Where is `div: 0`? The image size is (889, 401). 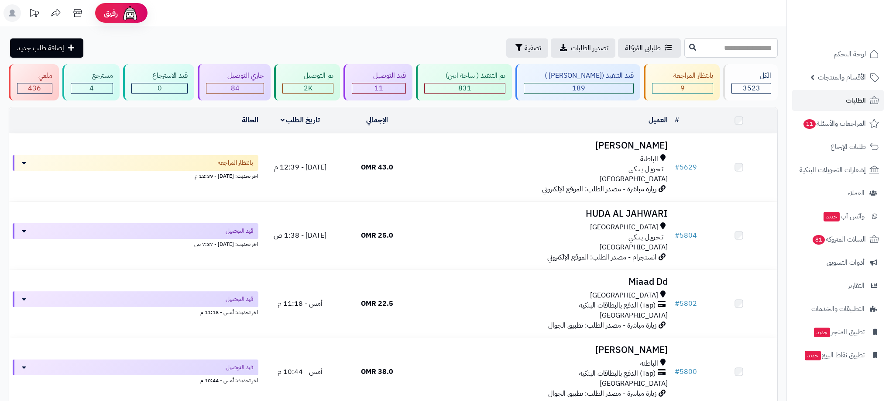 div: 0 is located at coordinates (160, 88).